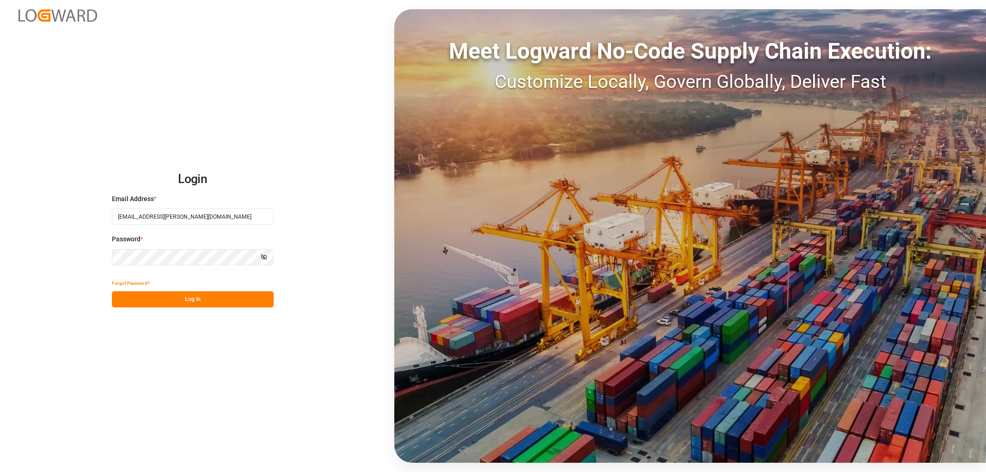 The height and width of the screenshot is (472, 986). I want to click on h2: Login, so click(193, 179).